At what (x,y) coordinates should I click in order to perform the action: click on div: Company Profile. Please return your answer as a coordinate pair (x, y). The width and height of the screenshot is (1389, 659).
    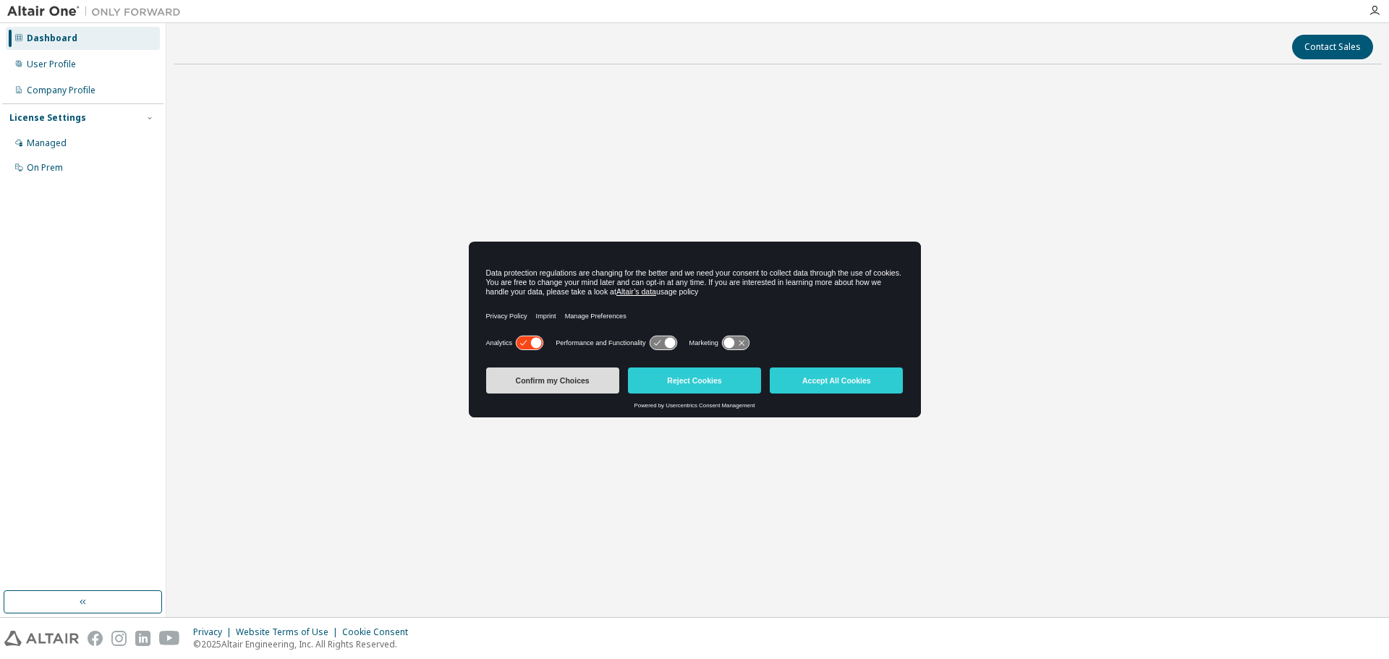
    Looking at the image, I should click on (61, 90).